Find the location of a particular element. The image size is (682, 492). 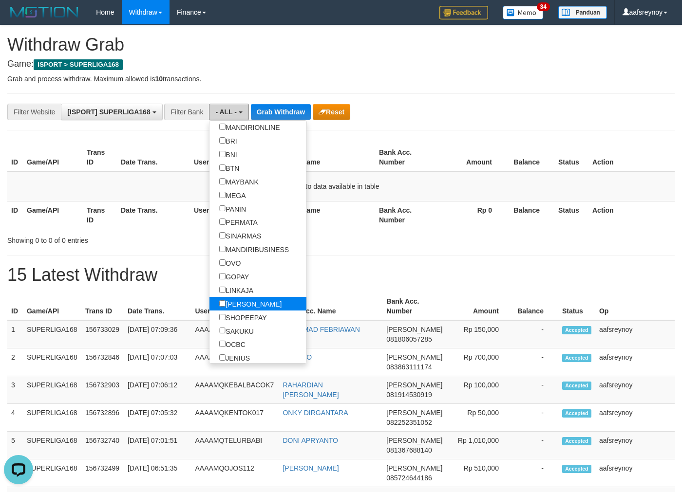

input: OVO is located at coordinates (222, 262).